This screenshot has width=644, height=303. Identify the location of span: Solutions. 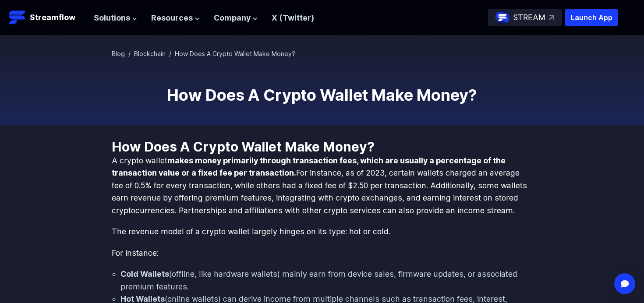
(112, 18).